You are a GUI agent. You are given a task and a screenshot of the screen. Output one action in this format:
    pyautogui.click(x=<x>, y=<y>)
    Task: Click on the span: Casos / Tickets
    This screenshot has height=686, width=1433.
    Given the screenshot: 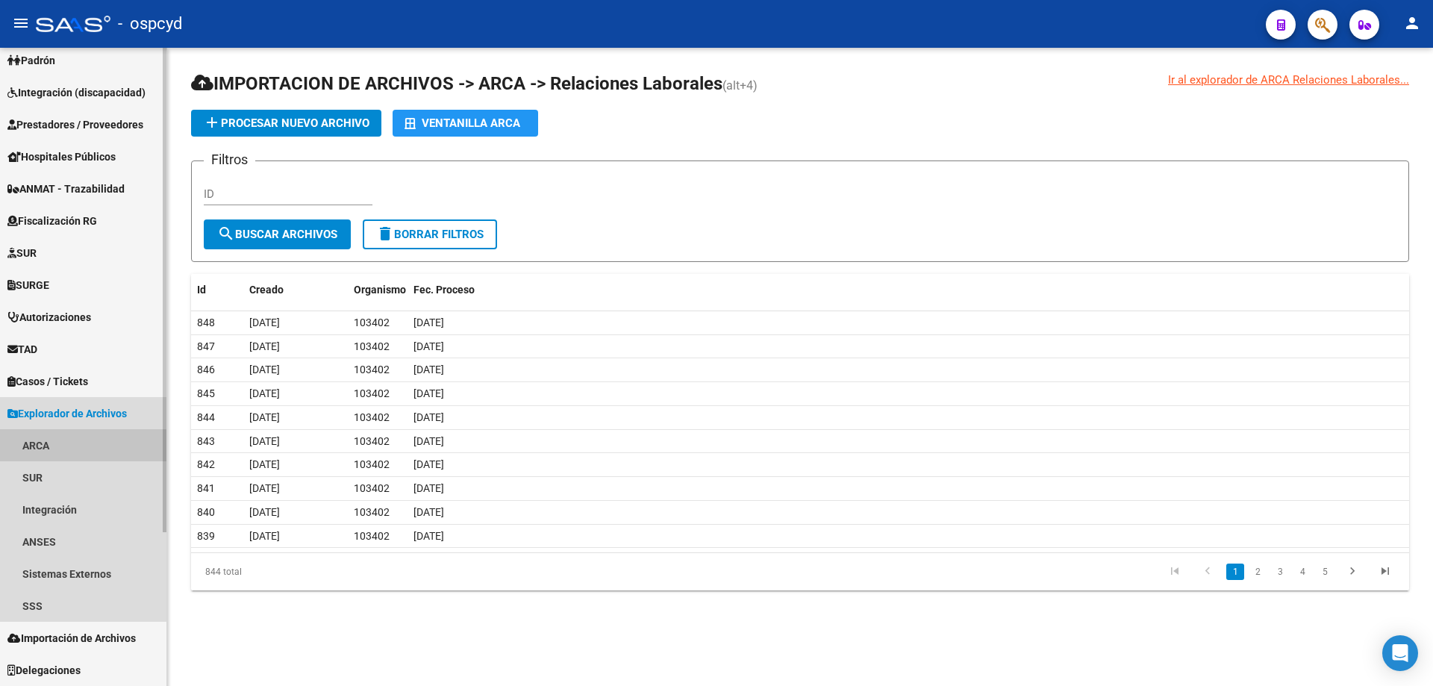 What is the action you would take?
    pyautogui.click(x=48, y=381)
    